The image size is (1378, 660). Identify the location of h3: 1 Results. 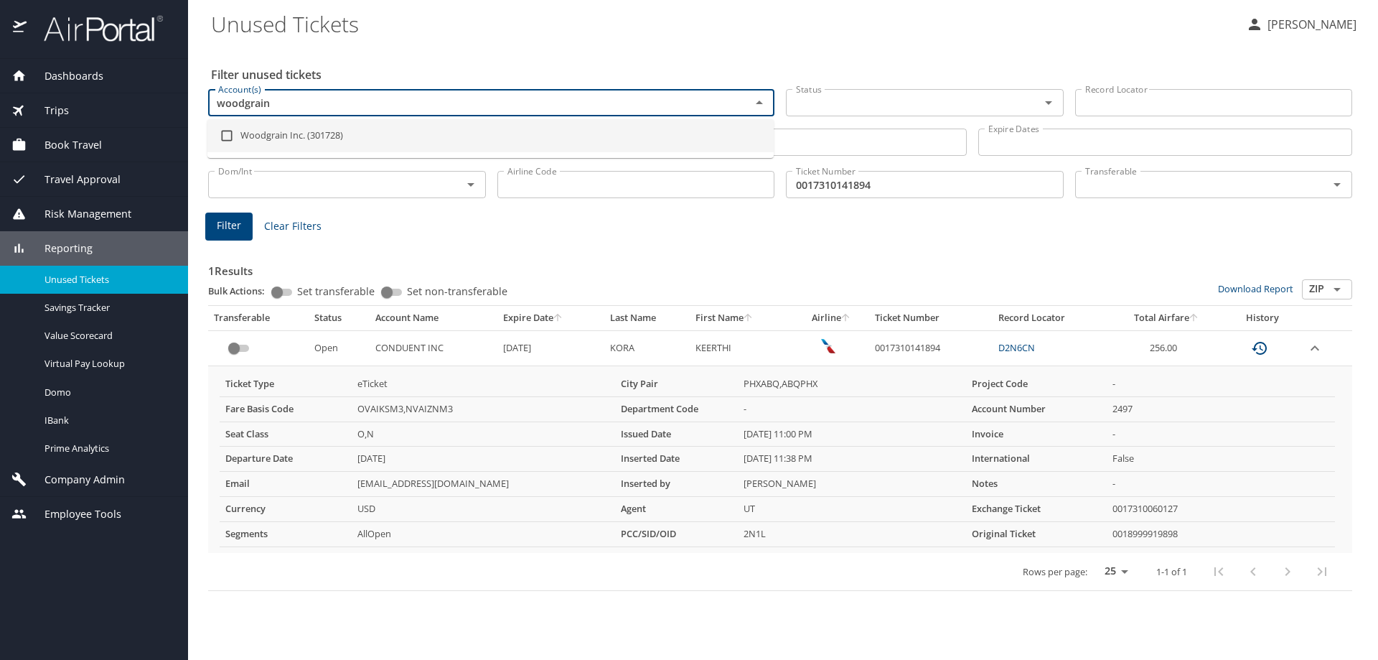
(780, 266).